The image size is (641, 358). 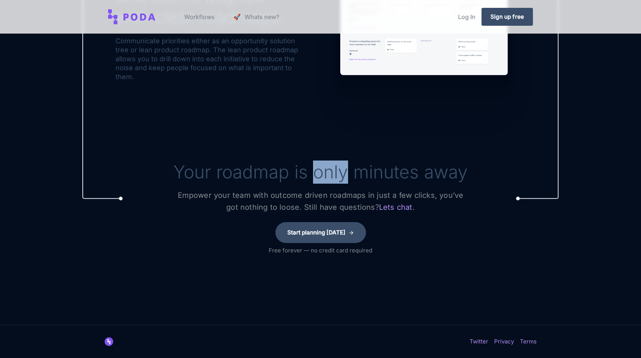 I want to click on img: Poda: Product Planning, so click(x=109, y=341).